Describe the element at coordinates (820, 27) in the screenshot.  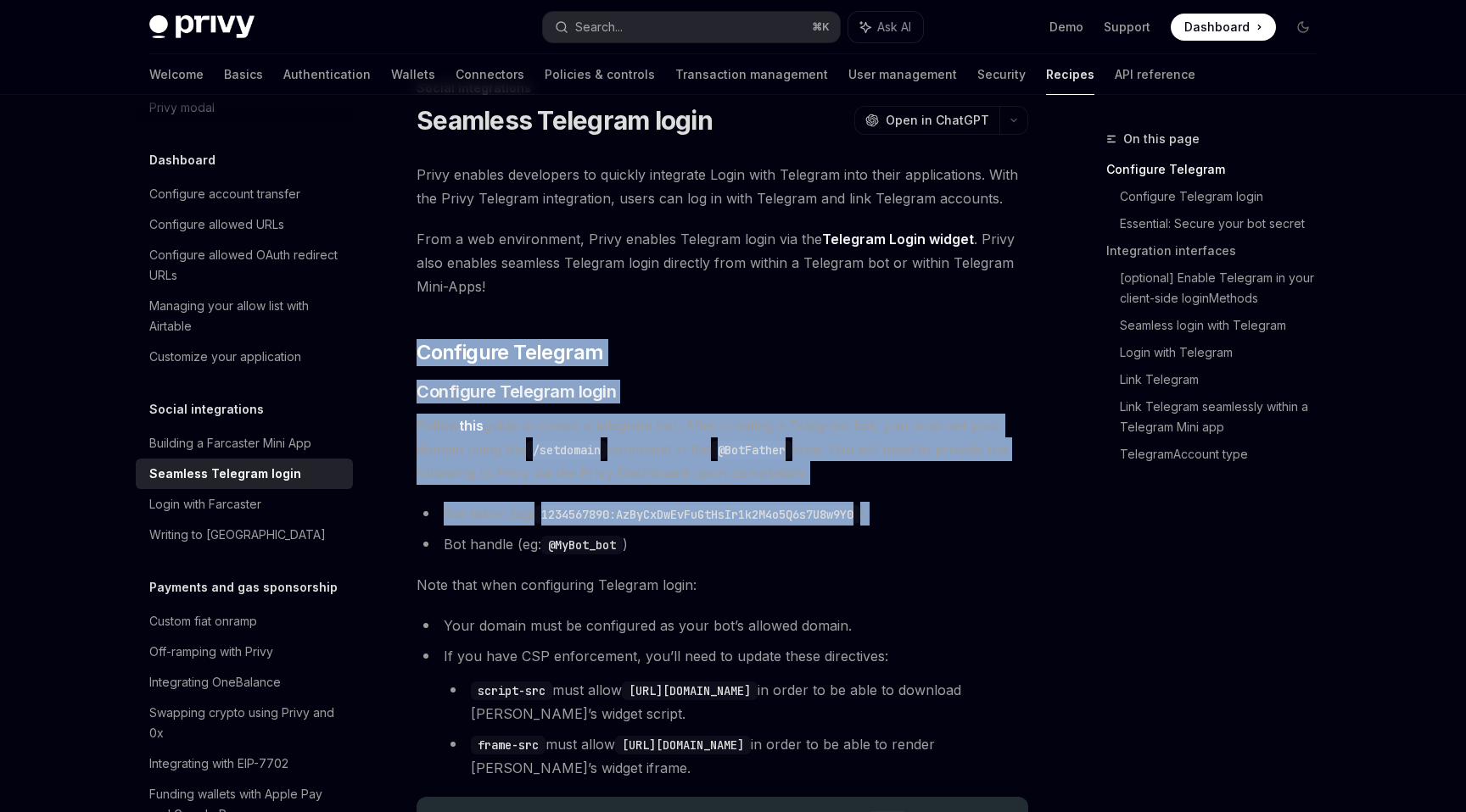
I see `span: ⌘ K` at that location.